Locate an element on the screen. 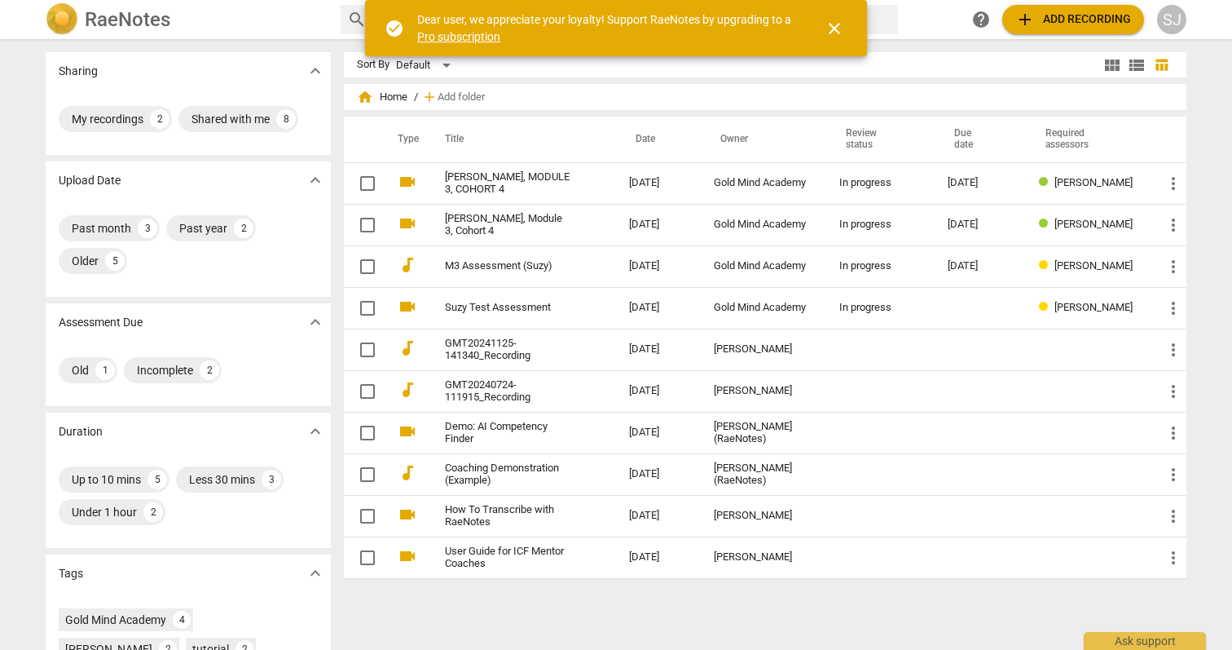 This screenshot has width=1232, height=650. th: Due date is located at coordinates (980, 139).